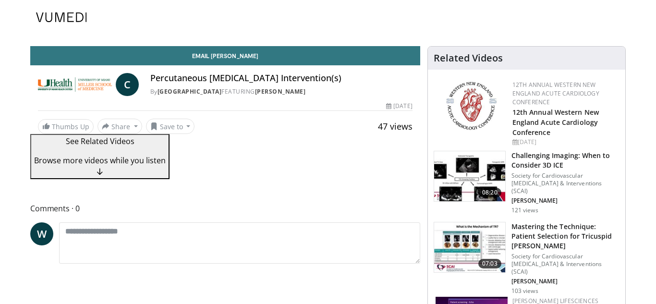 This screenshot has height=304, width=656. Describe the element at coordinates (100, 160) in the screenshot. I see `span: Browse more videos while you listen` at that location.